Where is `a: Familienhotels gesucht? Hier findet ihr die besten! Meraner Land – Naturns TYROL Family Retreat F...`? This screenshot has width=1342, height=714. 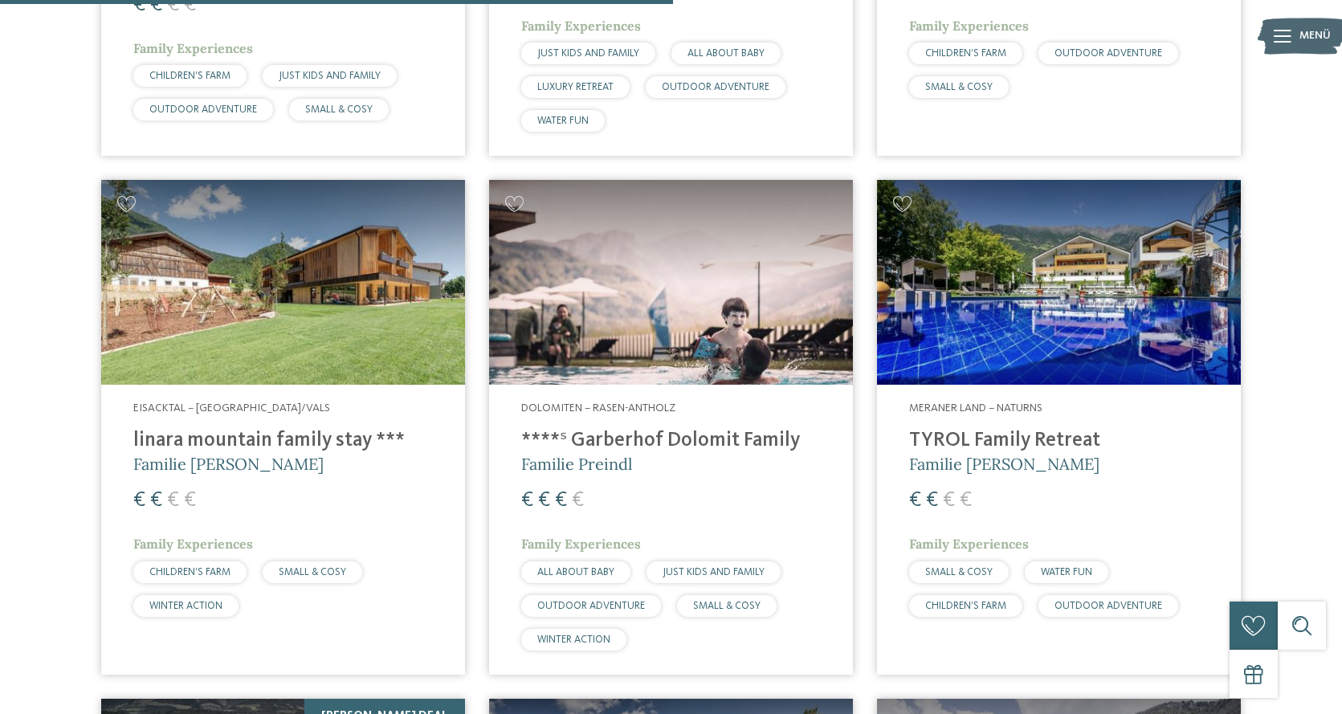 a: Familienhotels gesucht? Hier findet ihr die besten! Meraner Land – Naturns TYROL Family Retreat F... is located at coordinates (1058, 426).